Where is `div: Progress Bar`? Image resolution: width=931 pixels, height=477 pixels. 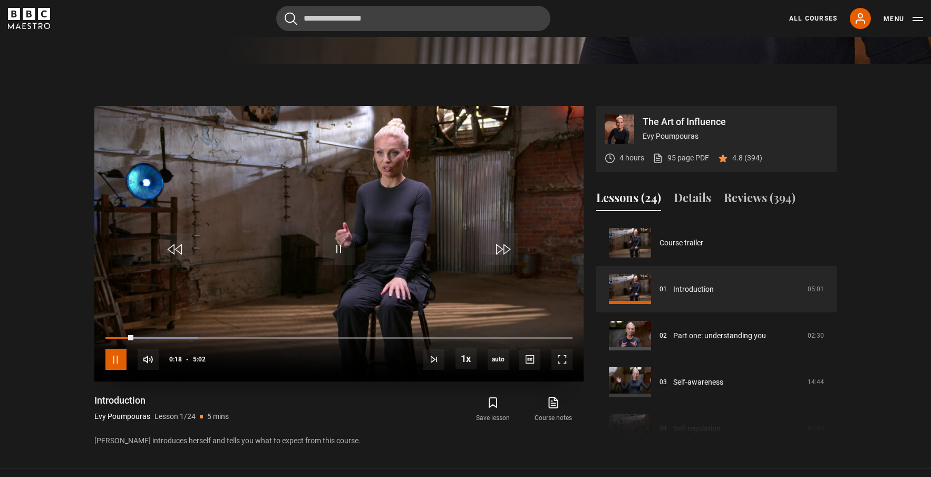
div: Progress Bar is located at coordinates (339, 338).